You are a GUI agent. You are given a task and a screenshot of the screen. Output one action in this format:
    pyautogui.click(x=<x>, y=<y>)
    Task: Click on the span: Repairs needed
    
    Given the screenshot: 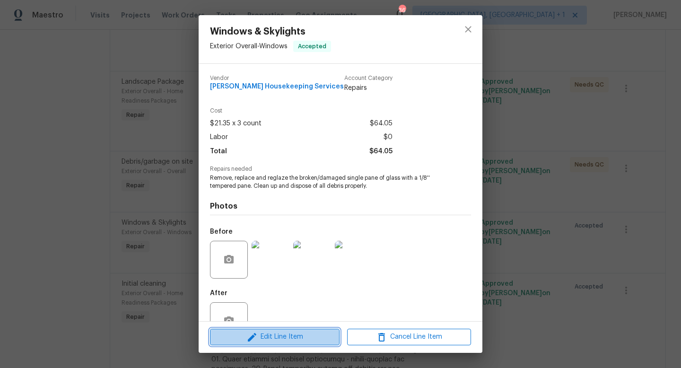 What is the action you would take?
    pyautogui.click(x=341, y=169)
    